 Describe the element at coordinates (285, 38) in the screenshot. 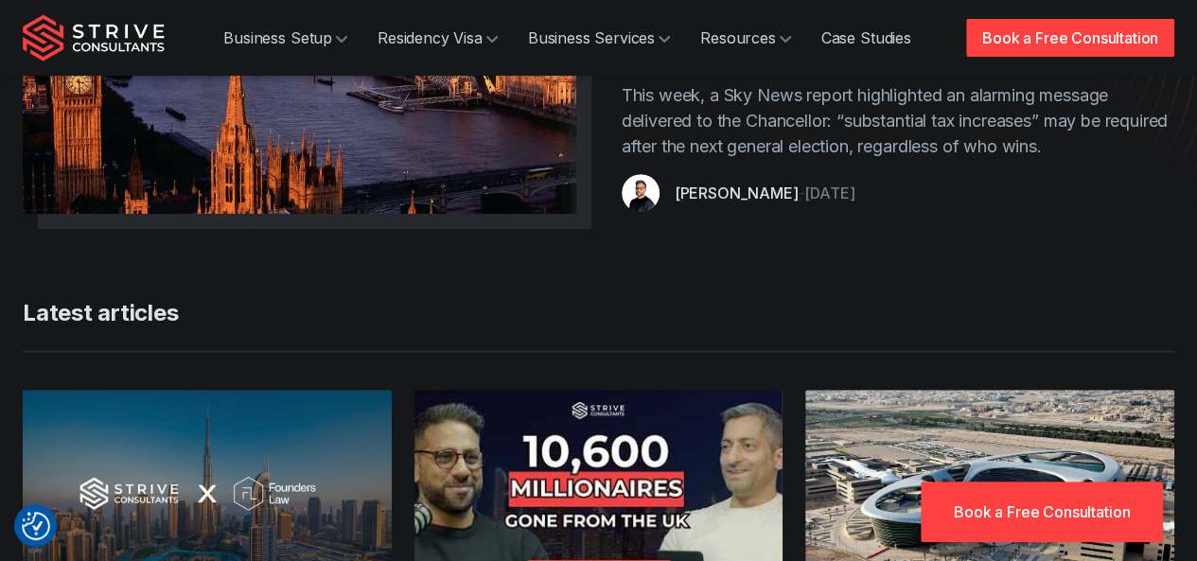

I see `a: Business Setup` at that location.